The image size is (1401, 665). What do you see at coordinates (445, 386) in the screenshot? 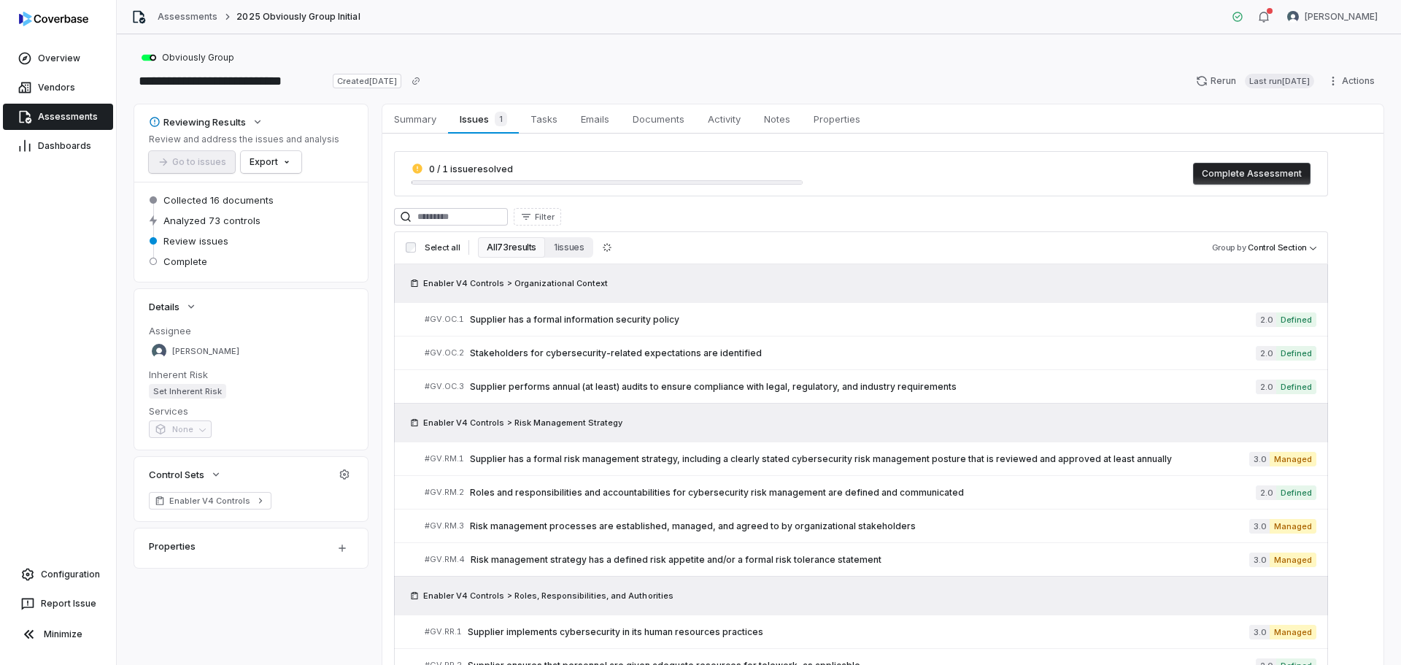
I see `span: # GV.OC.3` at bounding box center [445, 386].